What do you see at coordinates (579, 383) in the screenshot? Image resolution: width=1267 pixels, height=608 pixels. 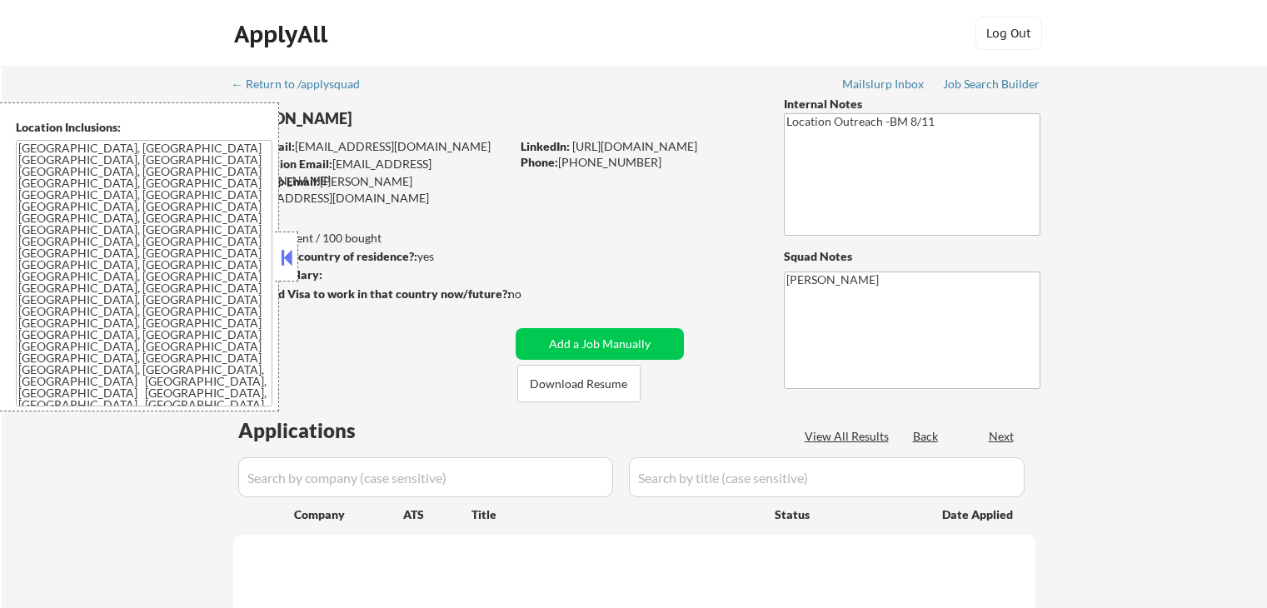 I see `button: Download Resume` at bounding box center [579, 383].